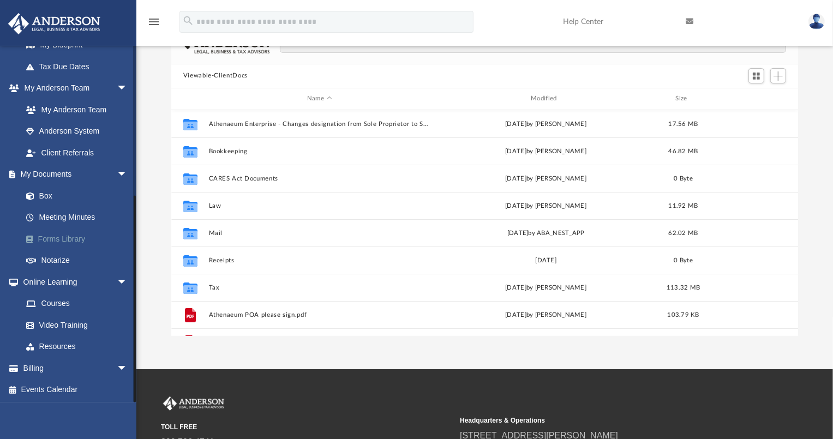  I want to click on button: Athenaeum POA please sign.pdf, so click(319, 315).